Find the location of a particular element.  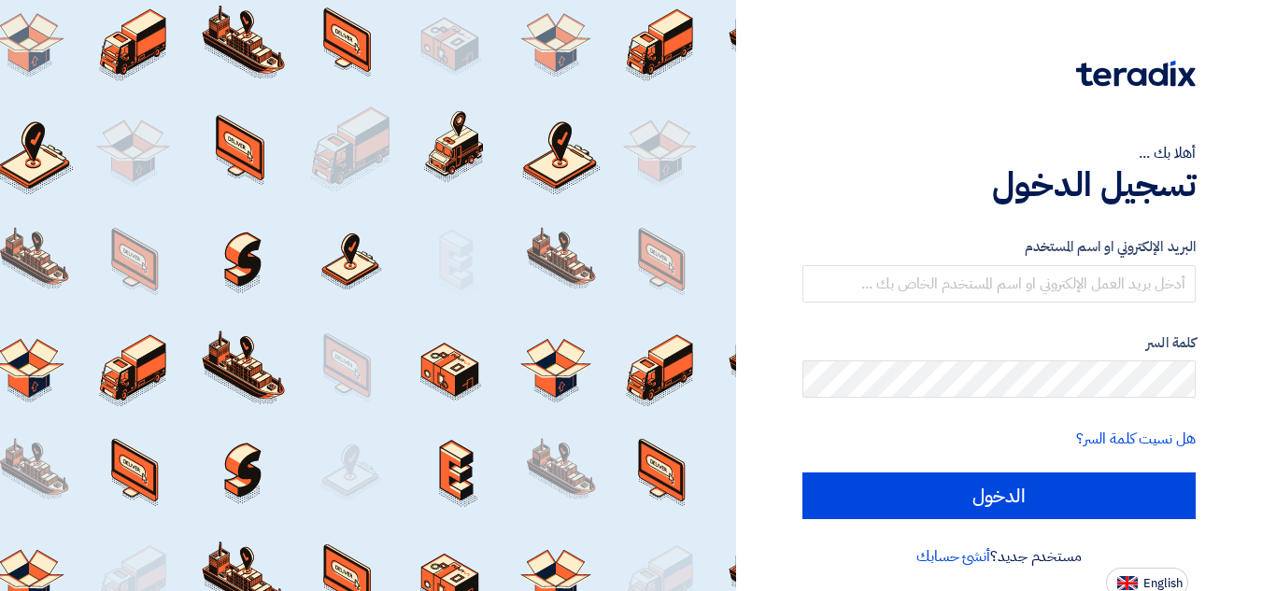

input: الدخول is located at coordinates (999, 496).